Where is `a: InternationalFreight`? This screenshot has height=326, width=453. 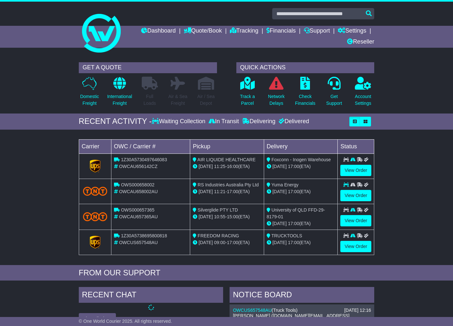 a: InternationalFreight is located at coordinates (119, 93).